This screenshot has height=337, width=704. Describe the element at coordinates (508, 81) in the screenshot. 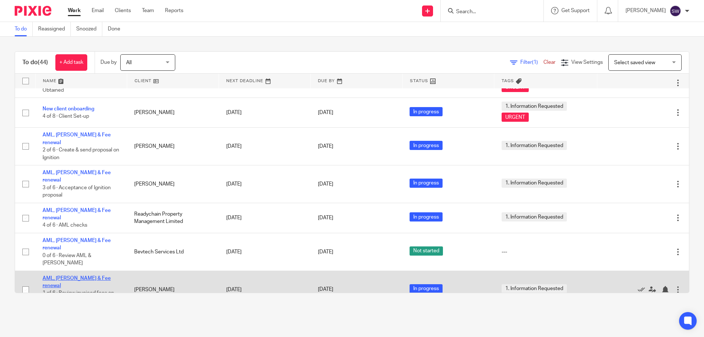

I see `span: Tags` at that location.